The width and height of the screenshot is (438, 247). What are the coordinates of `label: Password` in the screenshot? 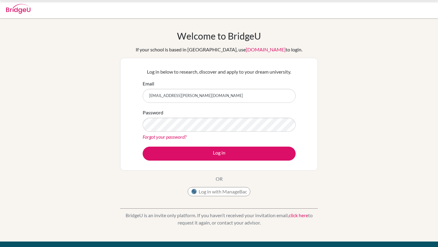 It's located at (153, 112).